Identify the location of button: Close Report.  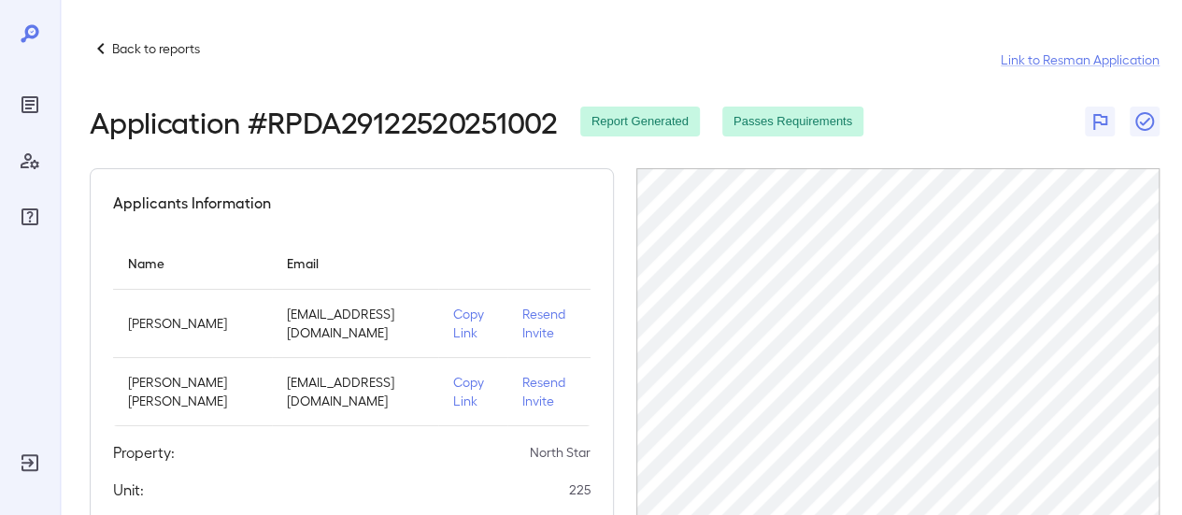
(1145, 121).